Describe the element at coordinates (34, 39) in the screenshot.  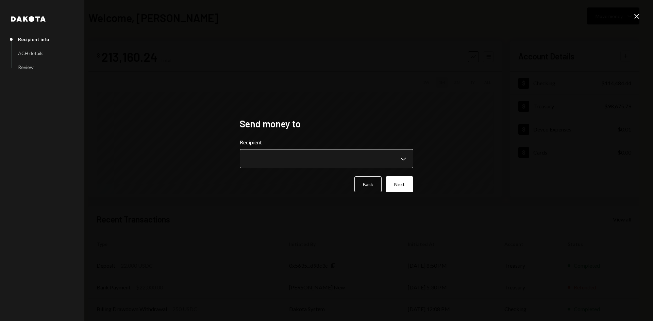
I see `div: Recipient info` at that location.